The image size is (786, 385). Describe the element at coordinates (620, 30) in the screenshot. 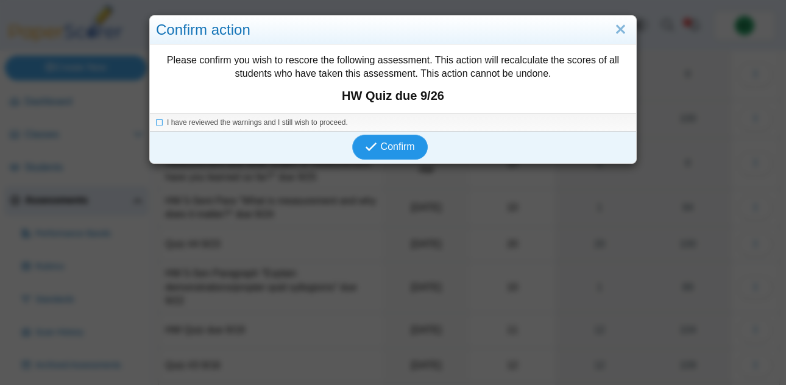

I see `a: Close` at that location.